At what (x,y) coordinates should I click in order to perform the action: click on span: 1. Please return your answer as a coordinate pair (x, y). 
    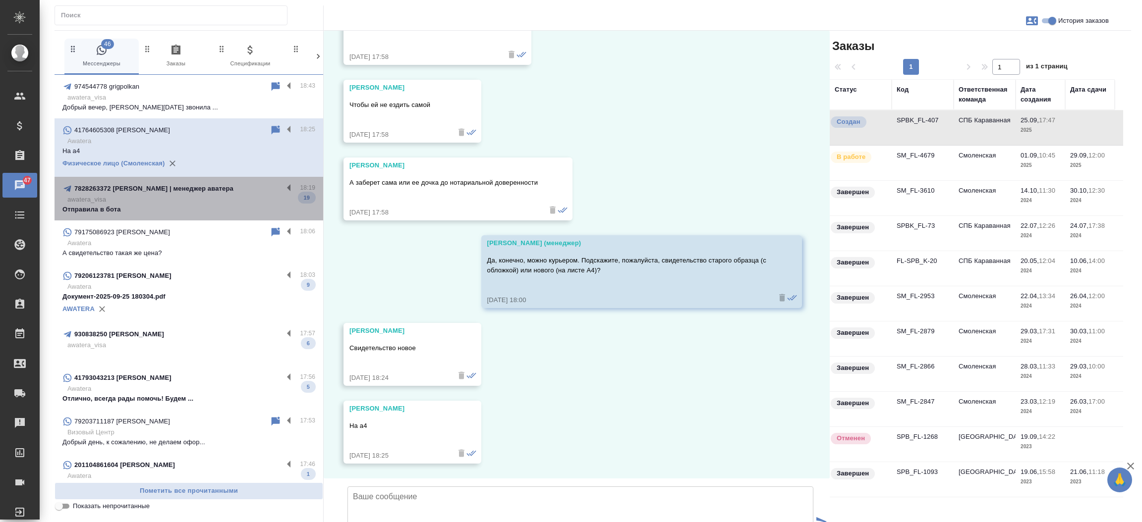
    Looking at the image, I should click on (308, 474).